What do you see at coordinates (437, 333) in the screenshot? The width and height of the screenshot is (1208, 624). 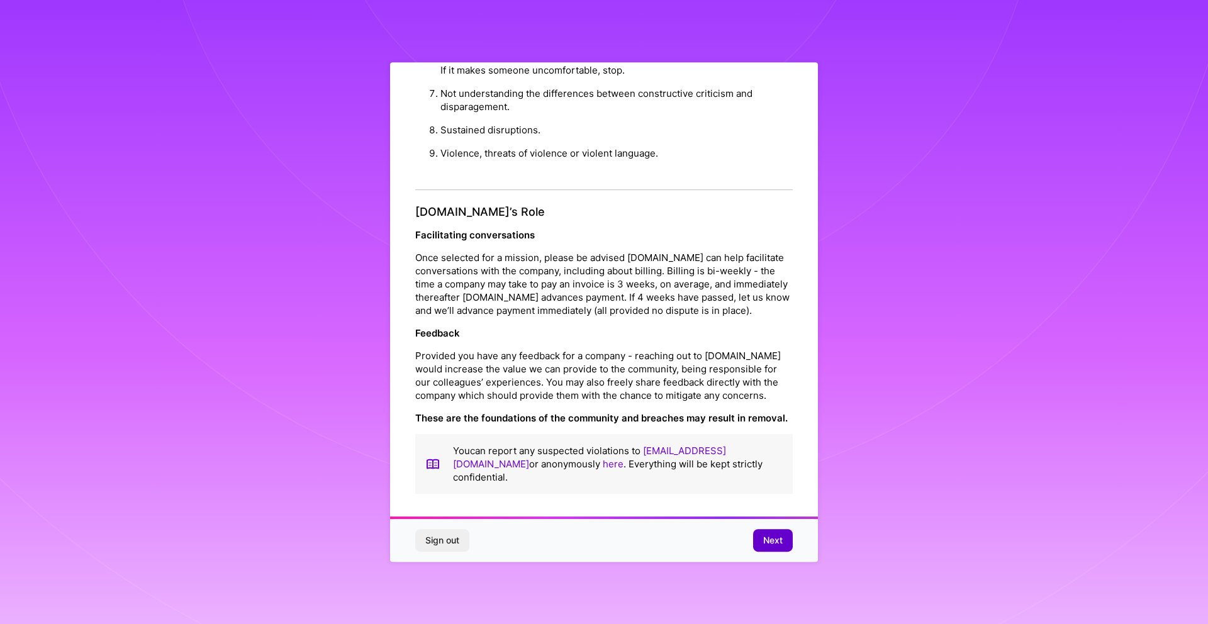 I see `strong: Feedback` at bounding box center [437, 333].